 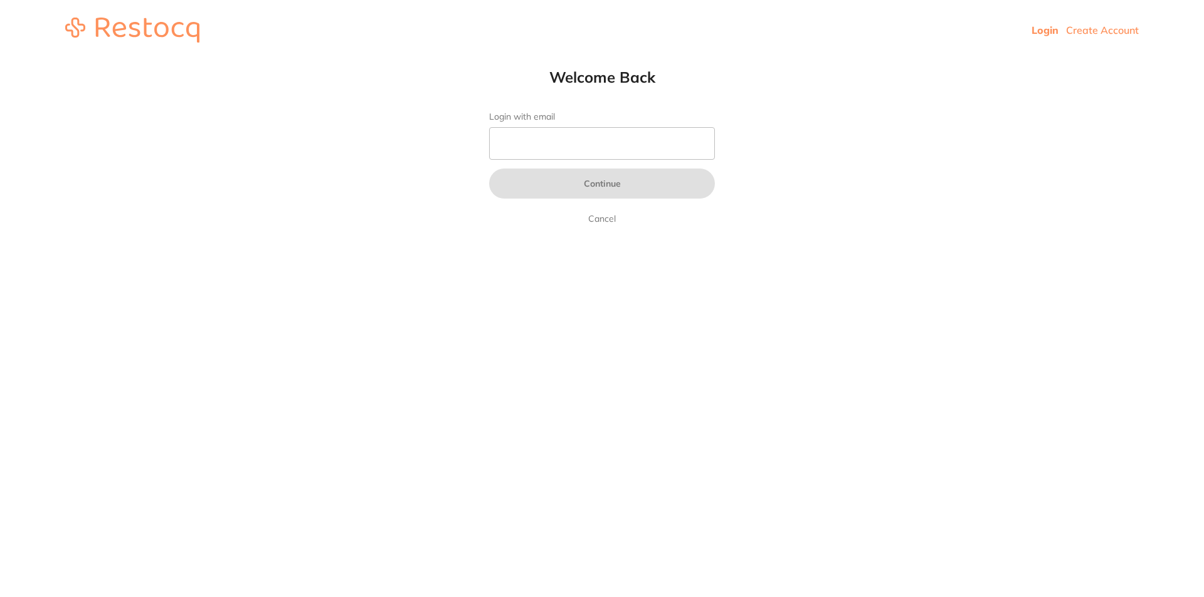 What do you see at coordinates (1102, 30) in the screenshot?
I see `a: Create Account` at bounding box center [1102, 30].